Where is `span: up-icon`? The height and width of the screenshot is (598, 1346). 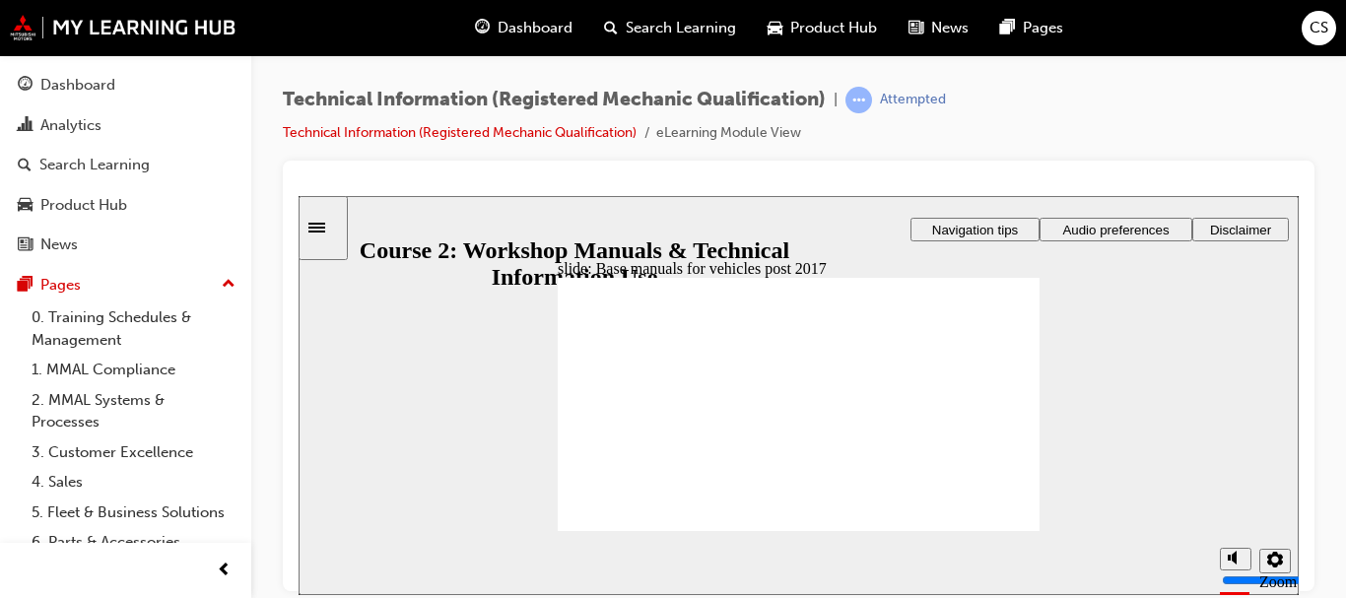 span: up-icon is located at coordinates (229, 285).